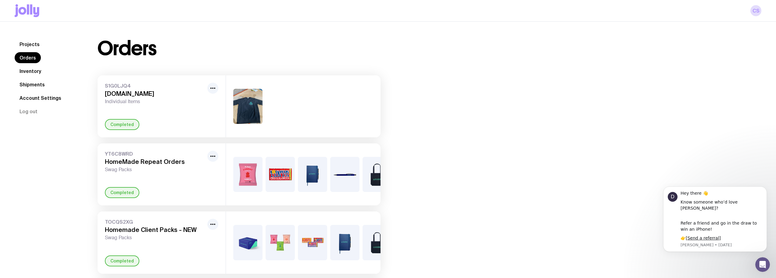 This screenshot has width=776, height=278. What do you see at coordinates (155, 162) in the screenshot?
I see `h3: HomeMade Repeat Orders` at bounding box center [155, 162].